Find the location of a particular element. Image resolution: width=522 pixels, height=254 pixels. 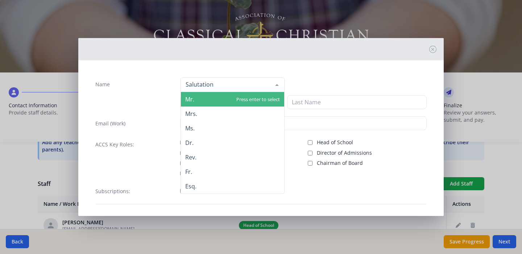

input: Last Name is located at coordinates (356, 102).